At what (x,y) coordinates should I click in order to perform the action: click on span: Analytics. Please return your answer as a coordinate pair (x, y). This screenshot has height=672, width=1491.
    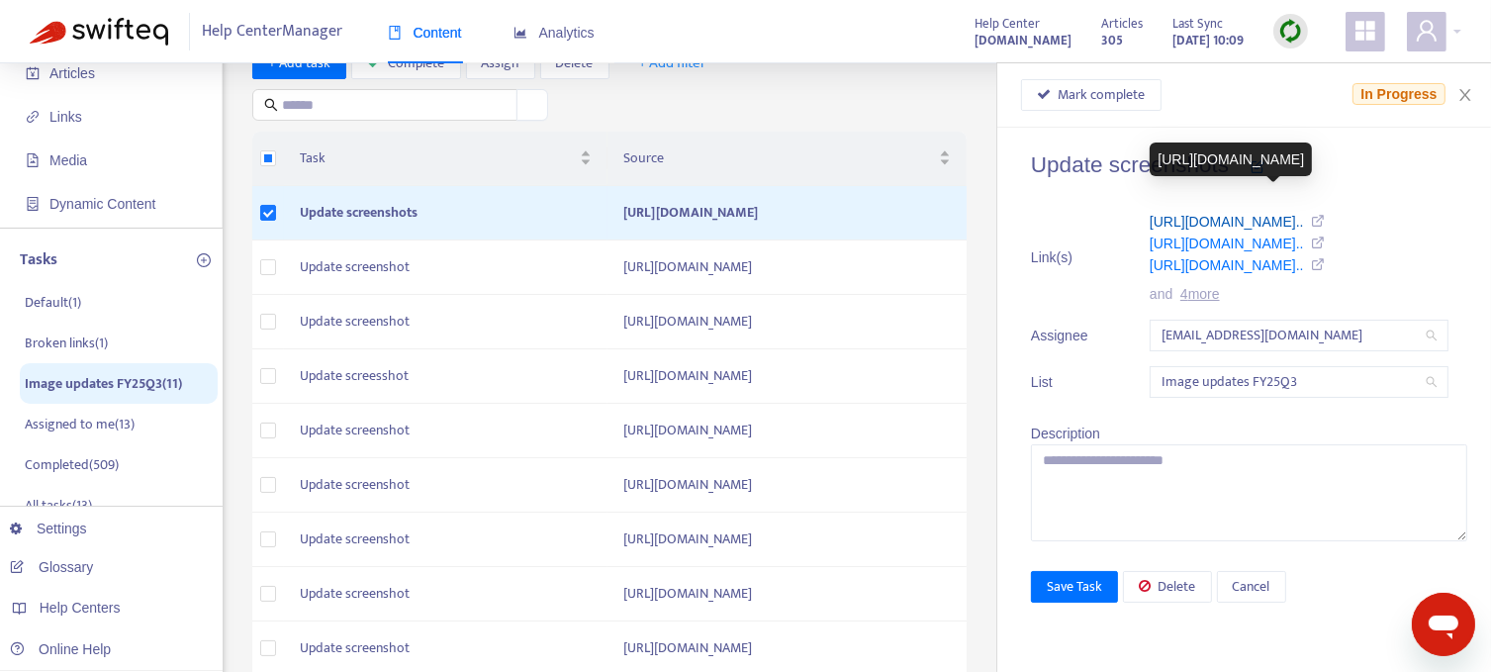
    Looking at the image, I should click on (554, 33).